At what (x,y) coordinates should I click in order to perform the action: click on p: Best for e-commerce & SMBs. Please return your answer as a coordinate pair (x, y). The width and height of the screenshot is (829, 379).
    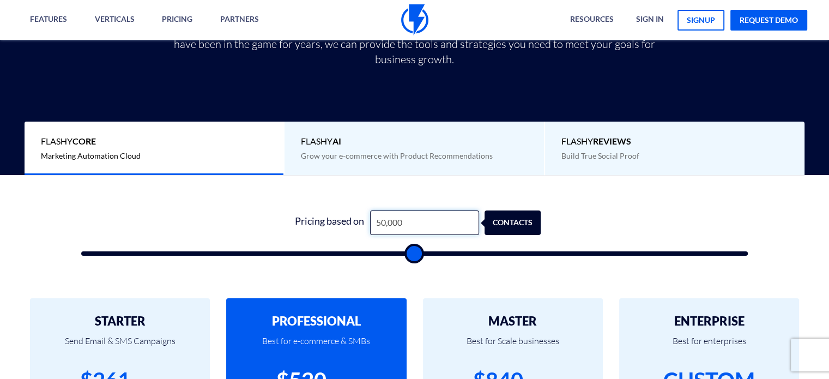
    Looking at the image, I should click on (316, 346).